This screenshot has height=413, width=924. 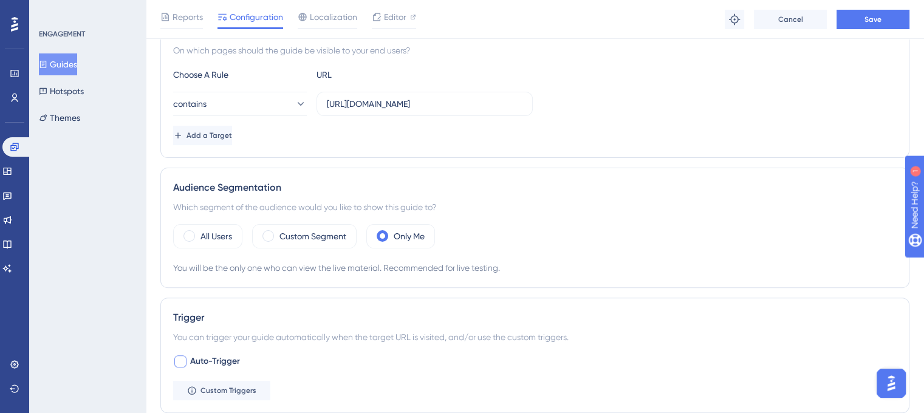 What do you see at coordinates (313, 236) in the screenshot?
I see `label: Custom Segment` at bounding box center [313, 236].